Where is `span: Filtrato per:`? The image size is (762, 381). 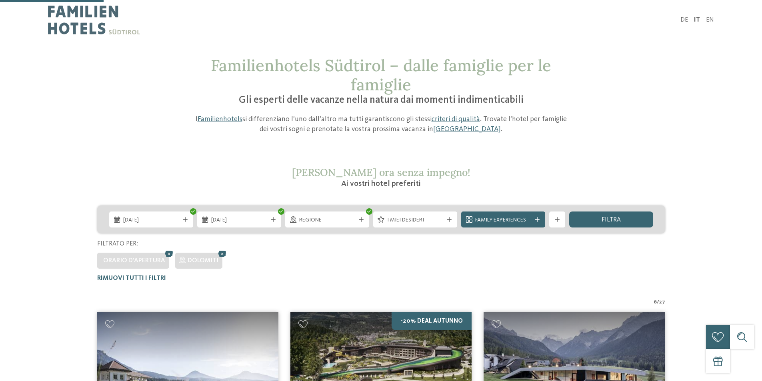
span: Filtrato per: is located at coordinates (118, 244).